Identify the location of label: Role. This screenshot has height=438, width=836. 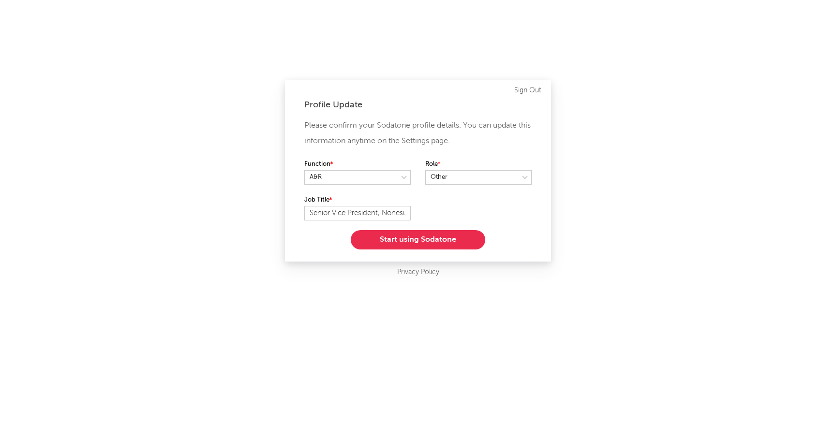
(478, 164).